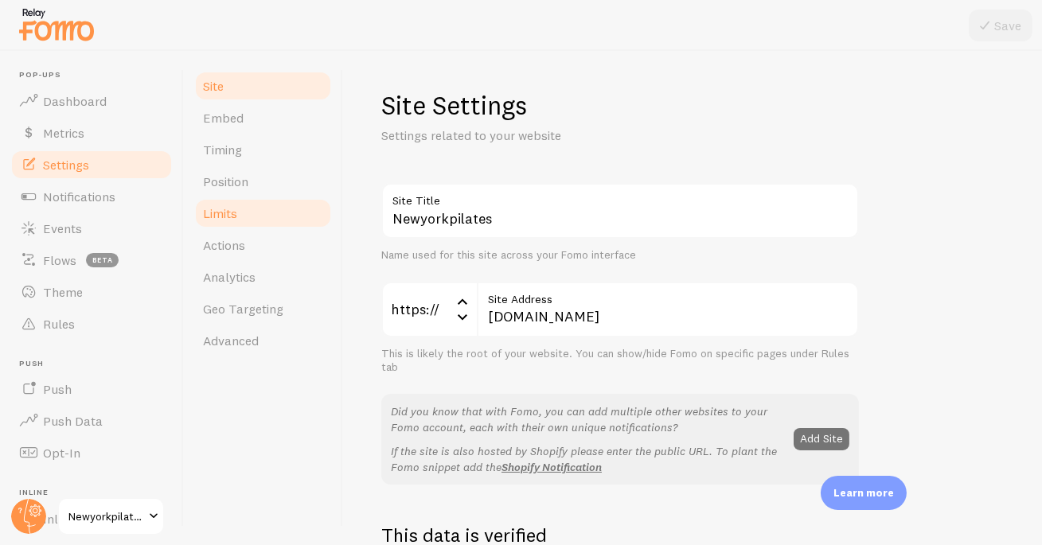  What do you see at coordinates (229, 277) in the screenshot?
I see `span: Analytics` at bounding box center [229, 277].